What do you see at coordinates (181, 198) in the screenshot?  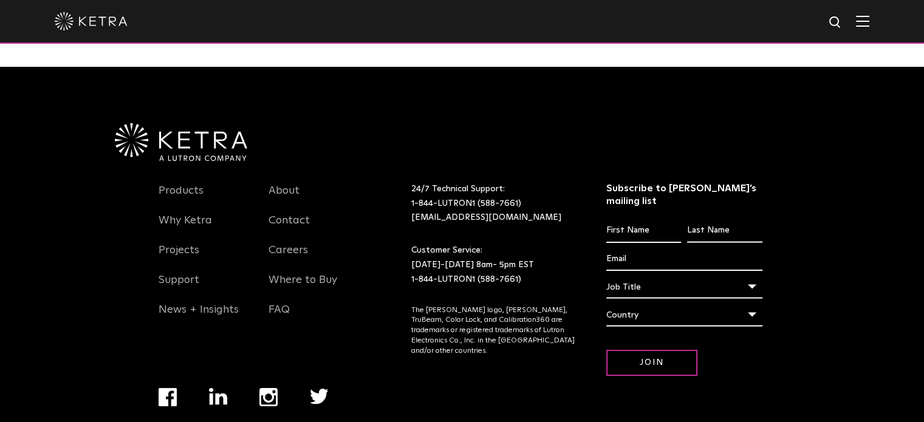 I see `a: Products` at bounding box center [181, 198].